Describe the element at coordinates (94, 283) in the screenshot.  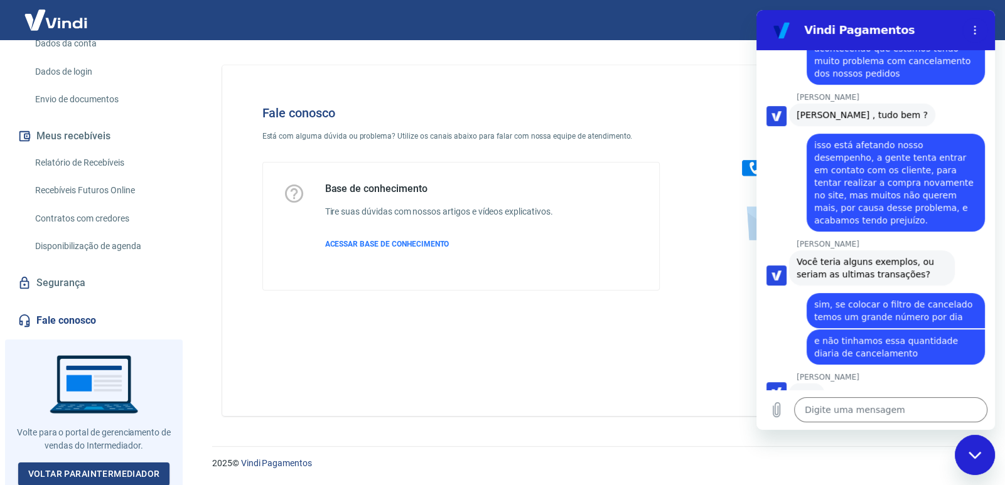
I see `a: Segurança` at that location.